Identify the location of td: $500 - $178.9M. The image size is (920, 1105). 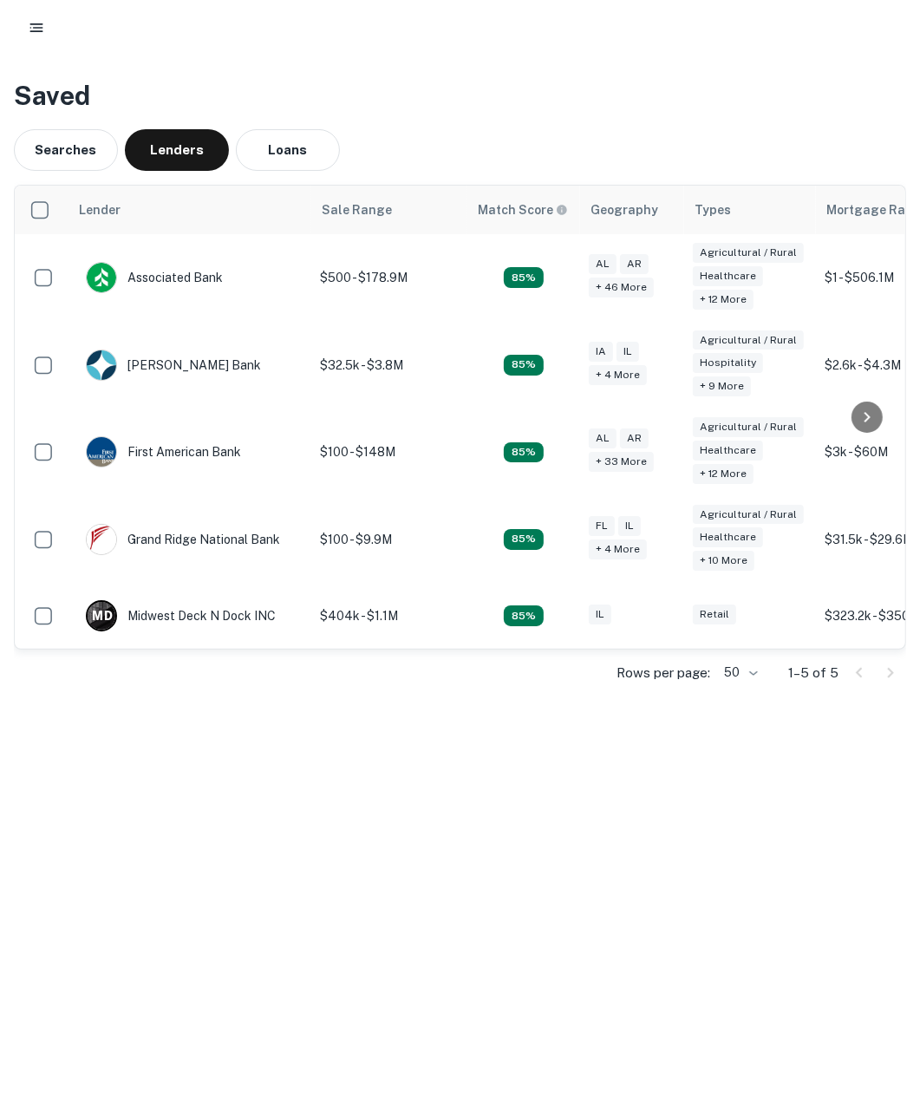
(389, 278).